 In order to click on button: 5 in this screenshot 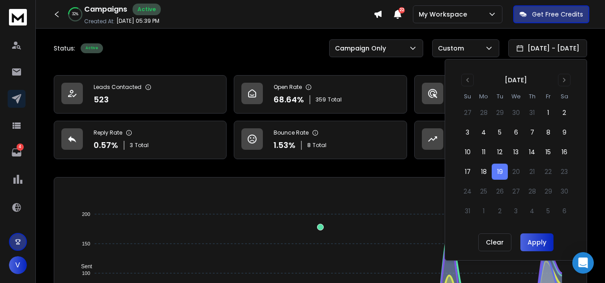, I will do `click(499, 132)`.